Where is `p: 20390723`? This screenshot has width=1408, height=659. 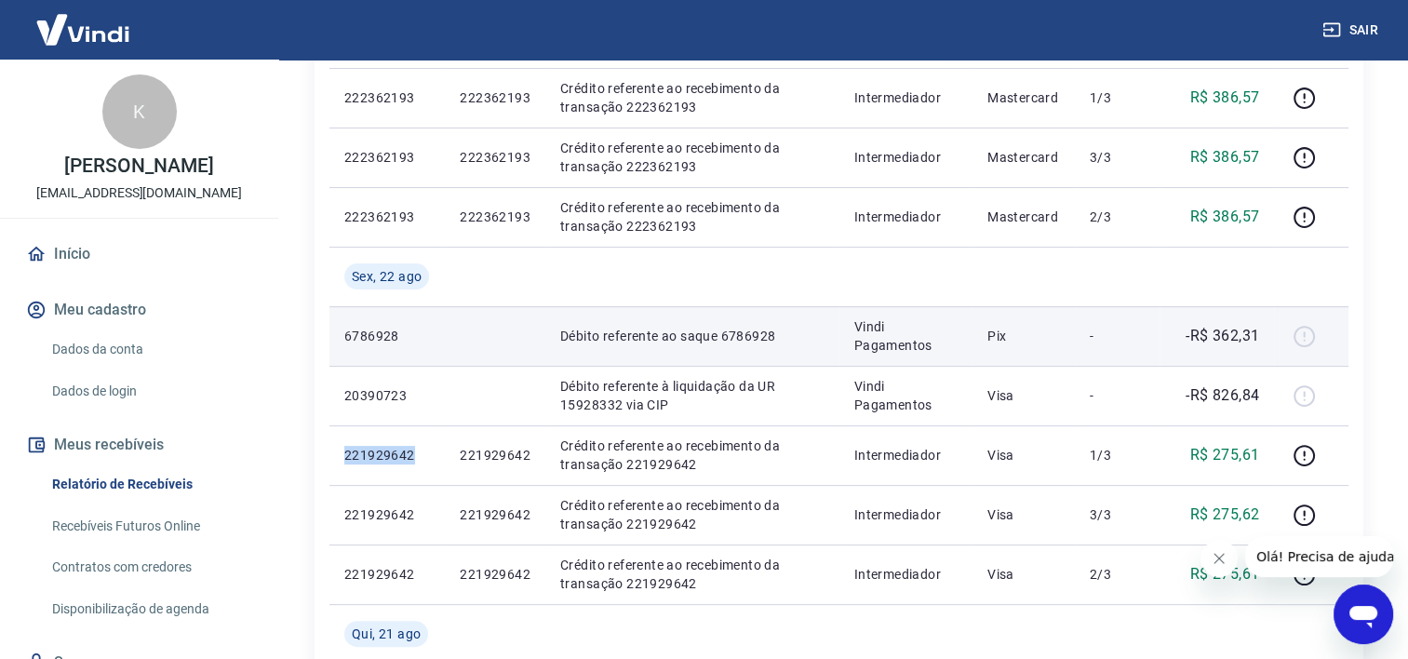 p: 20390723 is located at coordinates (387, 396).